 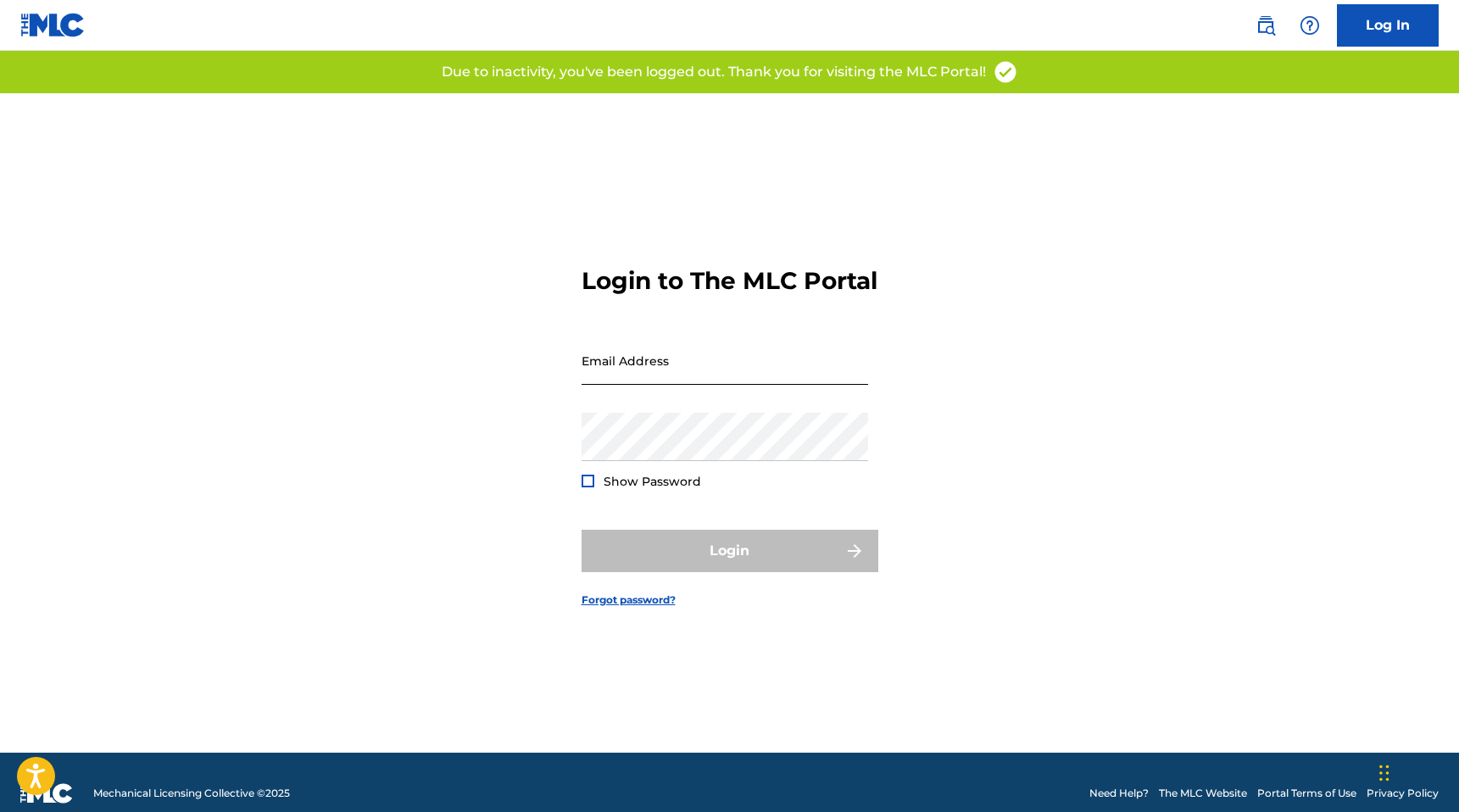 What do you see at coordinates (191, 793) in the screenshot?
I see `span: Mechanical Licensing Collective © 2025` at bounding box center [191, 793].